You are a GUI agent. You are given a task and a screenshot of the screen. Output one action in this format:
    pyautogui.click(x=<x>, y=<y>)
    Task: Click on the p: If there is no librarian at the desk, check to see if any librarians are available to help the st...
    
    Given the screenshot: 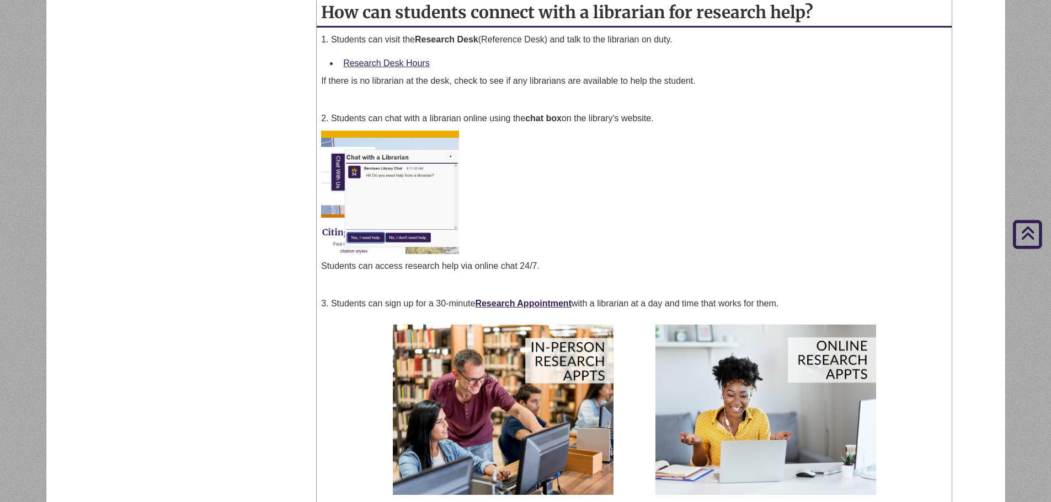 What is the action you would take?
    pyautogui.click(x=634, y=81)
    